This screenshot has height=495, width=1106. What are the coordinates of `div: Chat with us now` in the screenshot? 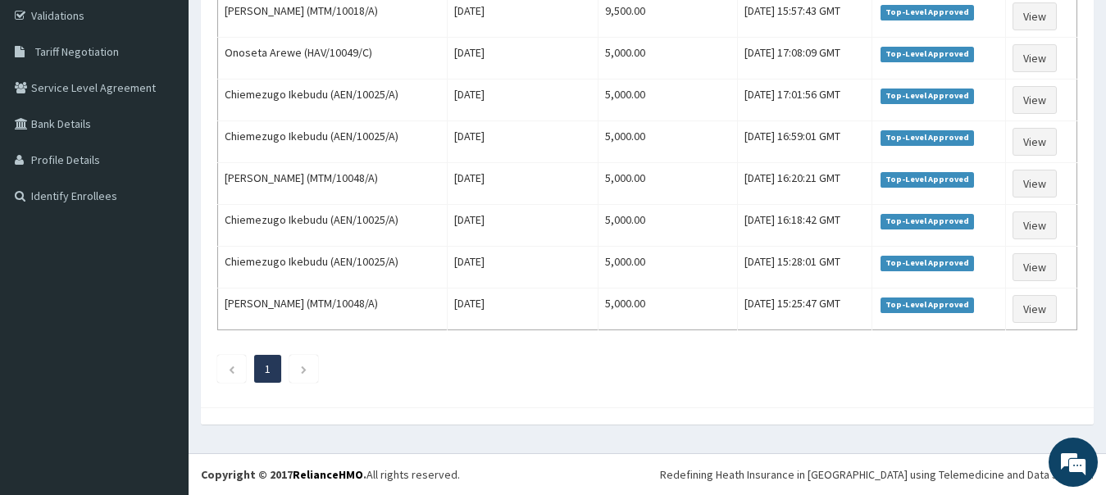 It's located at (180, 102).